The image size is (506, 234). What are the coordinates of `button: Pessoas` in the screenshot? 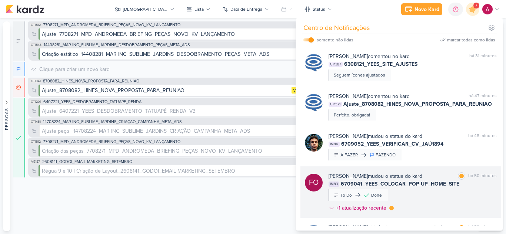 It's located at (7, 126).